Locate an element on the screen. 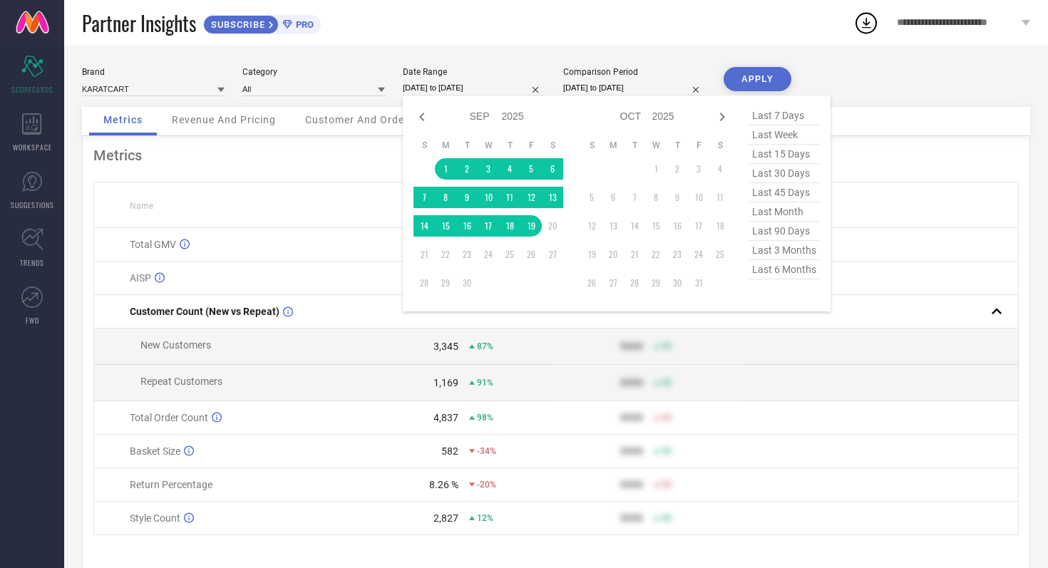  span: WORKSPACE is located at coordinates (32, 147).